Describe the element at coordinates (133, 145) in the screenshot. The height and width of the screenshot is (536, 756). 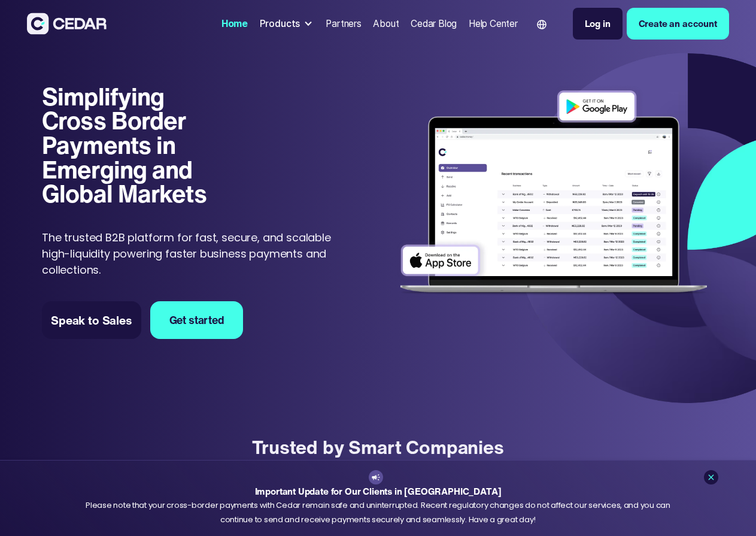
I see `h1: Simplifying Cross Border Payments in Emerging and Global Markets` at that location.